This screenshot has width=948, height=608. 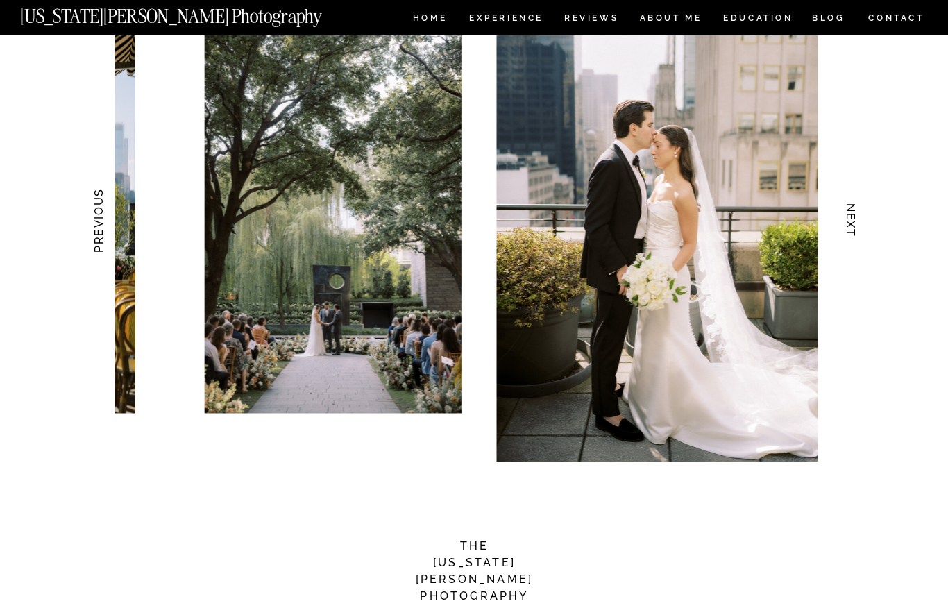 I want to click on a: Experience, so click(x=505, y=19).